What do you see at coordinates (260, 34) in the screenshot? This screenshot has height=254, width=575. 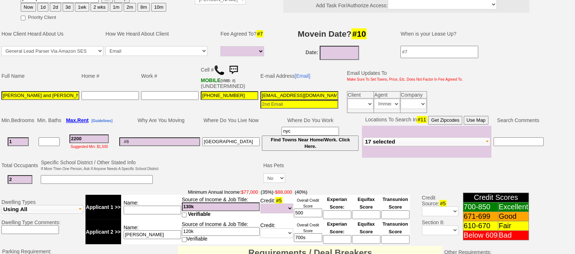 I see `span: #7` at bounding box center [260, 34].